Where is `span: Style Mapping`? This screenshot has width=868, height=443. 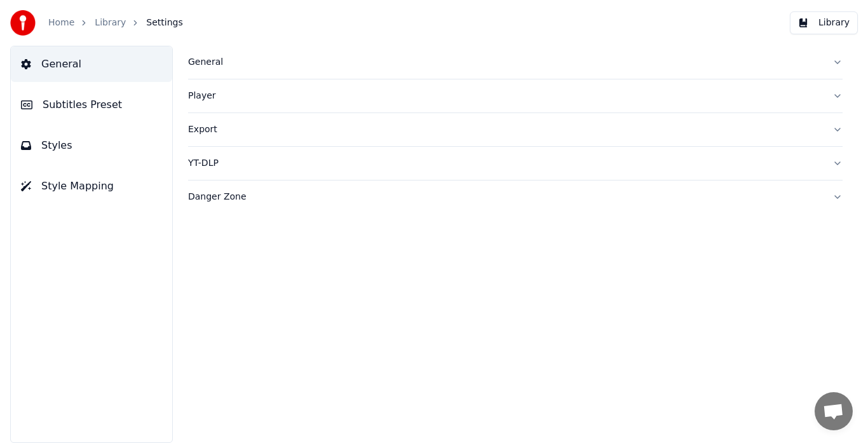
span: Style Mapping is located at coordinates (78, 186).